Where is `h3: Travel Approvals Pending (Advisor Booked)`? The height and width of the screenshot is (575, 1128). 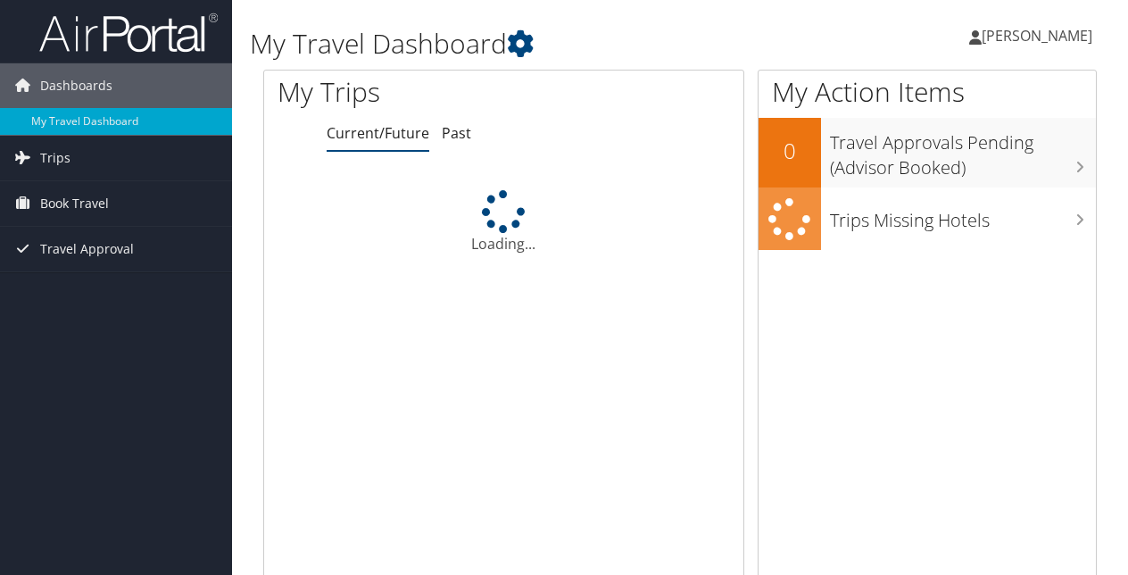 h3: Travel Approvals Pending (Advisor Booked) is located at coordinates (963, 151).